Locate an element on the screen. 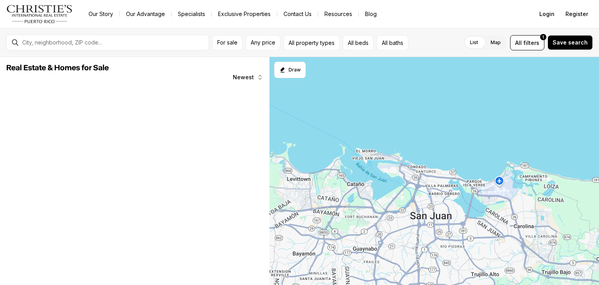  span: Save search is located at coordinates (570, 43).